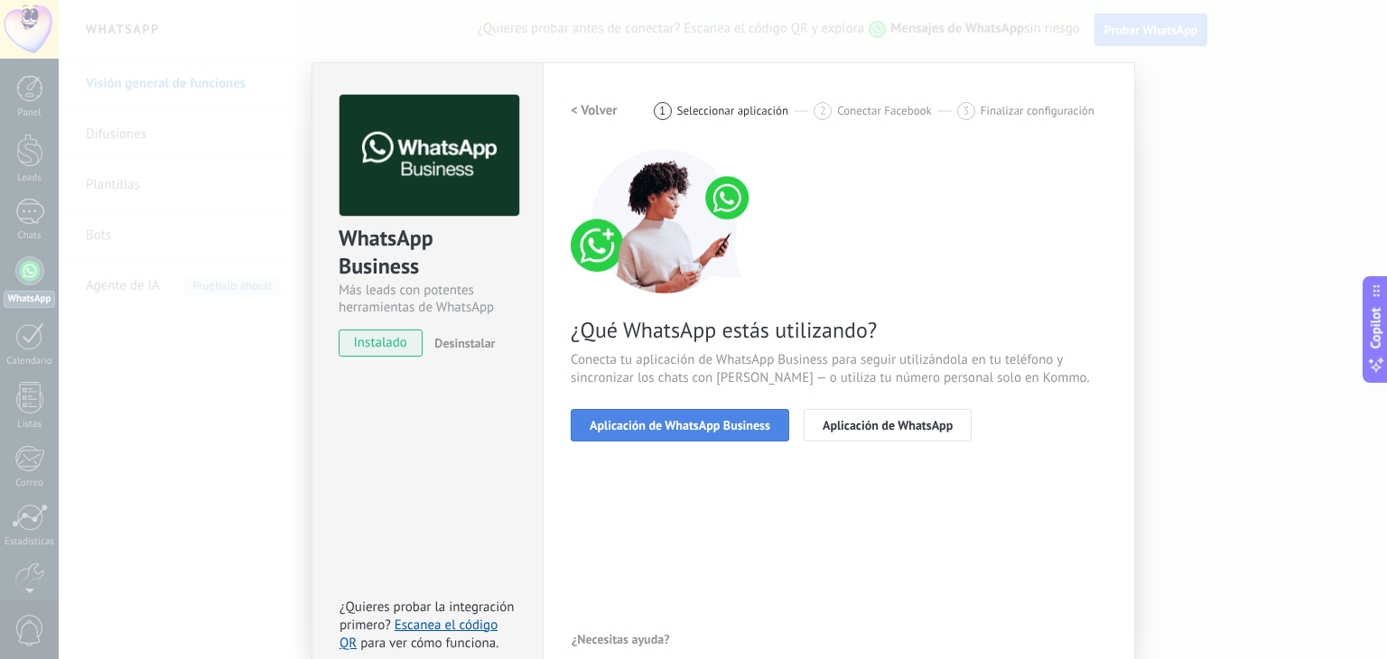 Image resolution: width=1387 pixels, height=659 pixels. Describe the element at coordinates (427, 253) in the screenshot. I see `div: WhatsApp Business` at that location.